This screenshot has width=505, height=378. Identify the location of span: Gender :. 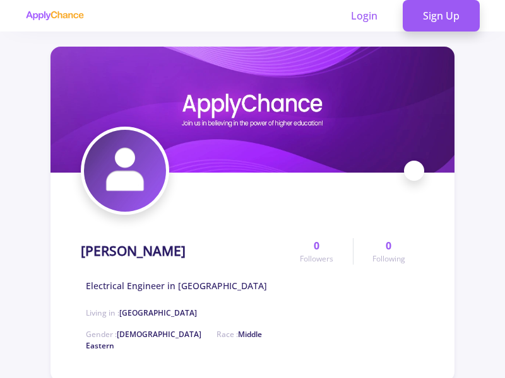
(143, 334).